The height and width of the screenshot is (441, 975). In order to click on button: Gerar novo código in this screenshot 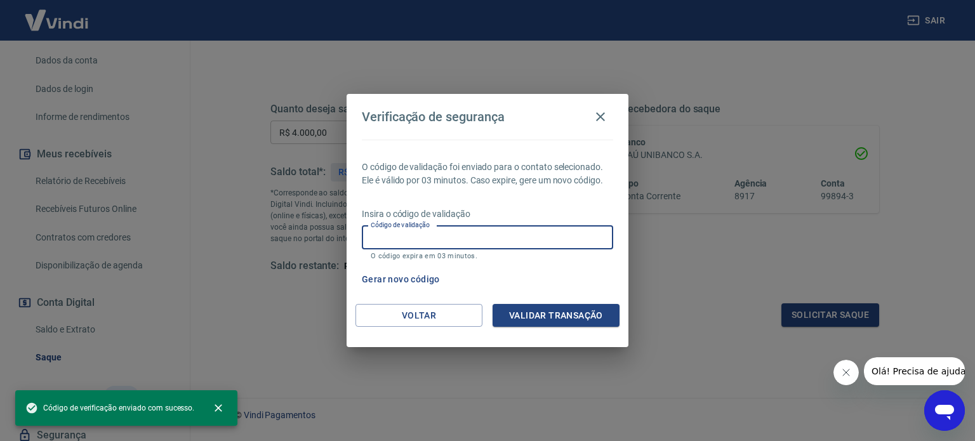, I will do `click(401, 279)`.